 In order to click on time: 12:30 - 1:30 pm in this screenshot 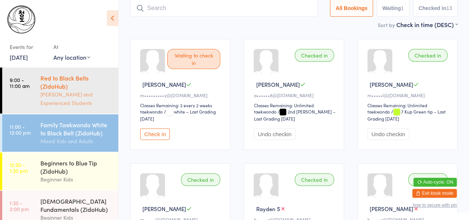, I will do `click(19, 168)`.